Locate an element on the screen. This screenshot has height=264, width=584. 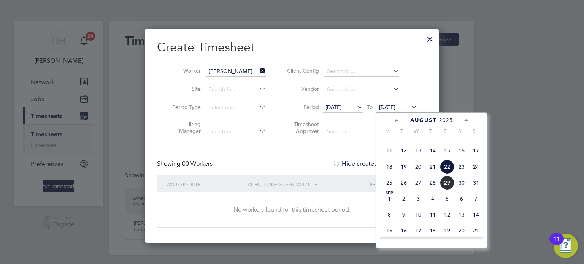
label: Hiring Manager is located at coordinates (184, 128).